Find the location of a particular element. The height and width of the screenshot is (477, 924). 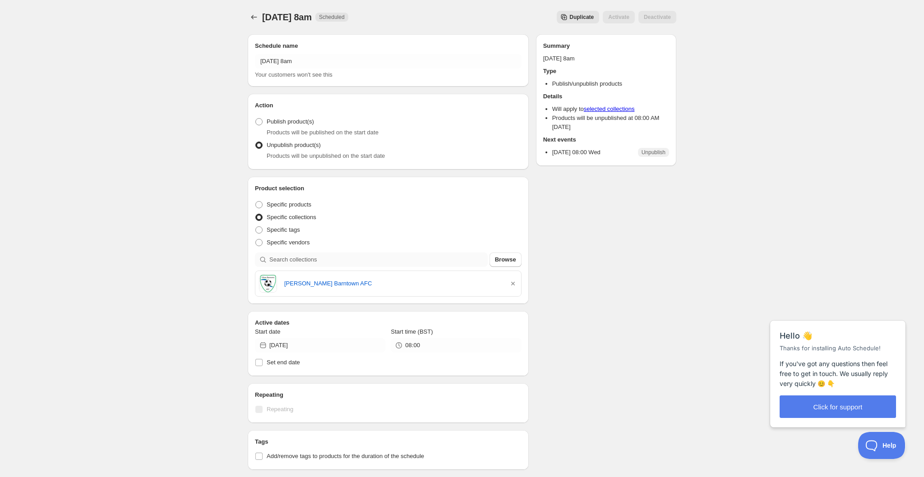

a: selected collections is located at coordinates (609, 109).